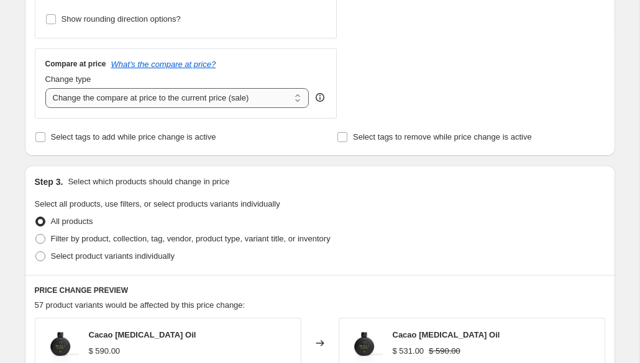  I want to click on h6: PRICE CHANGE PREVIEW, so click(320, 291).